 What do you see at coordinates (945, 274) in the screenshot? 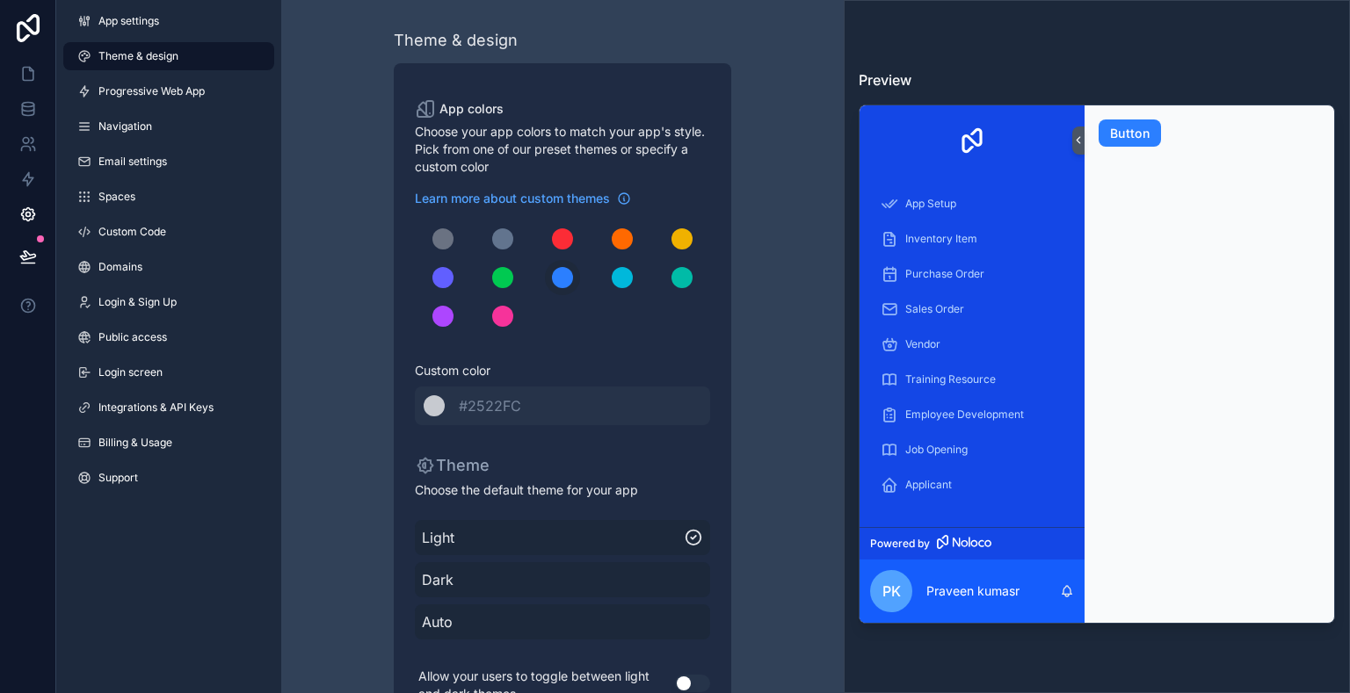
I see `span: Purchase Order` at bounding box center [945, 274].